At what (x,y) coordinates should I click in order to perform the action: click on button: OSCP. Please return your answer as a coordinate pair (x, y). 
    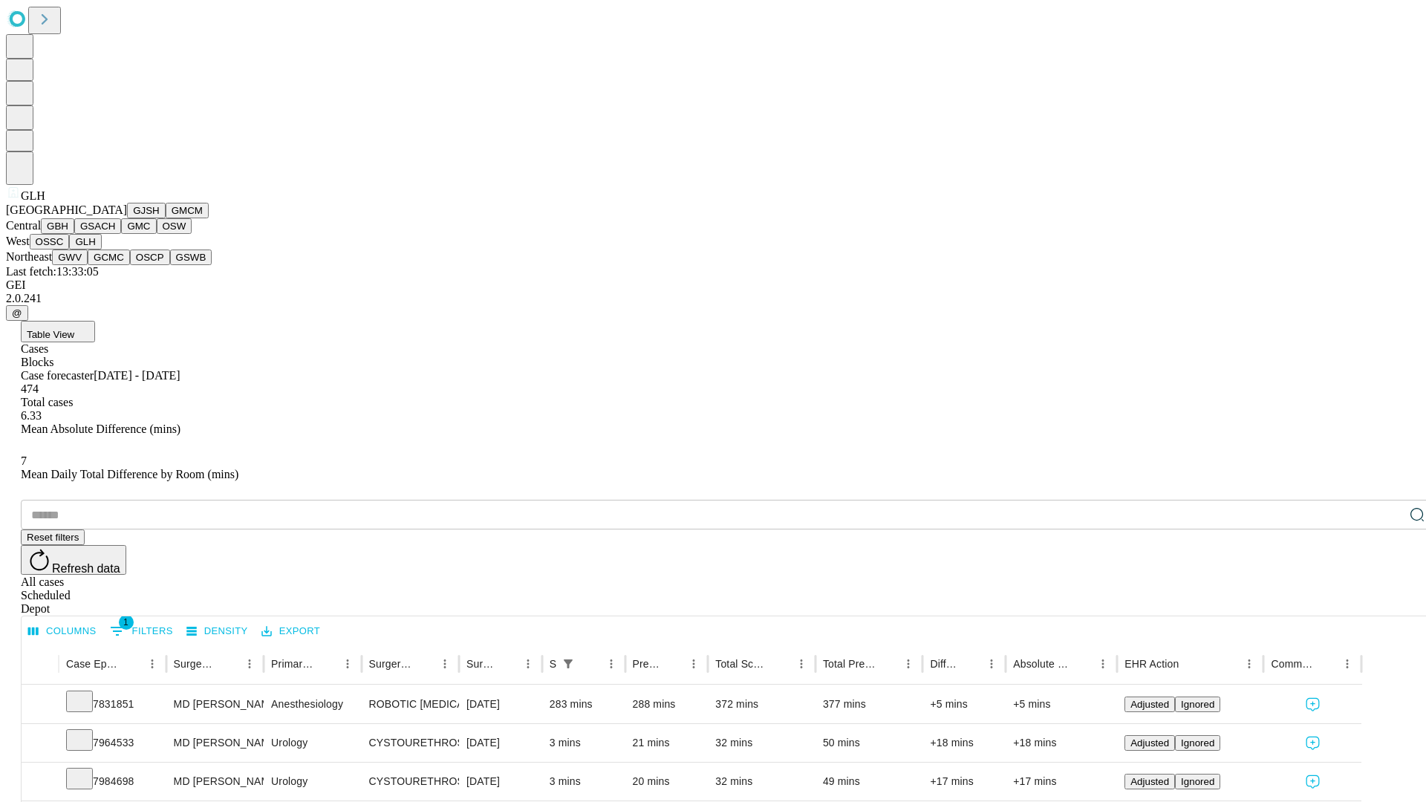
    Looking at the image, I should click on (150, 257).